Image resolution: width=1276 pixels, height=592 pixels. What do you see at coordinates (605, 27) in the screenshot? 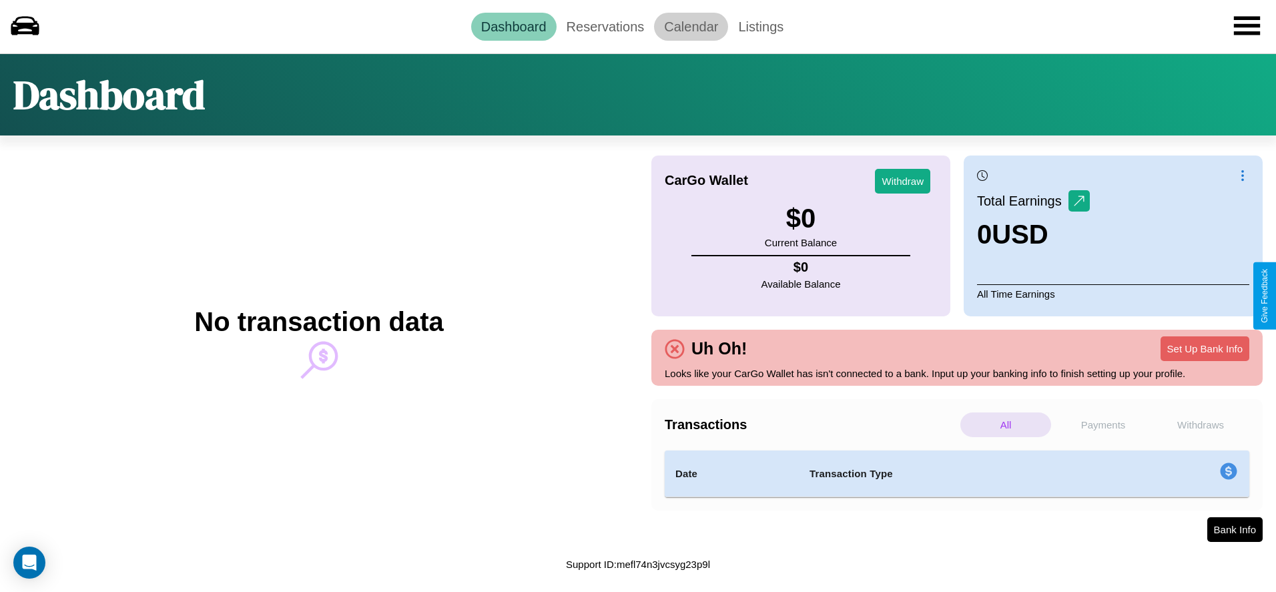
I see `a: Reservations` at bounding box center [605, 27].